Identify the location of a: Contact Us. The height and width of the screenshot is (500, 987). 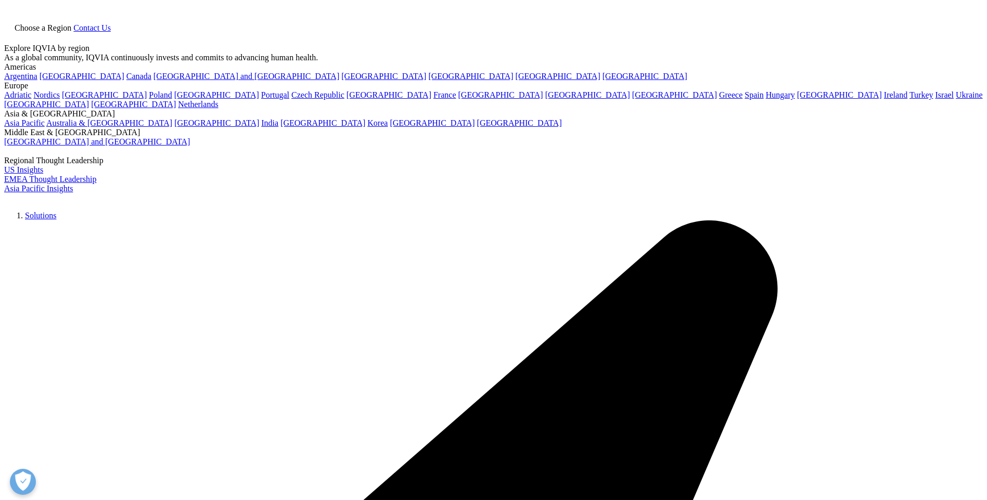
(92, 28).